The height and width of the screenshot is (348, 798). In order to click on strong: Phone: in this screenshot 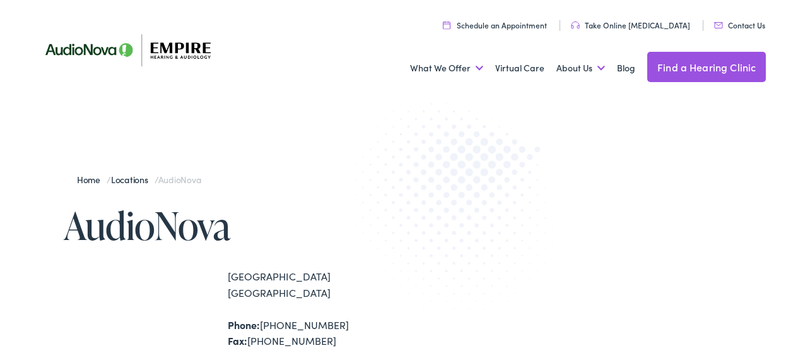, I will do `click(244, 324)`.